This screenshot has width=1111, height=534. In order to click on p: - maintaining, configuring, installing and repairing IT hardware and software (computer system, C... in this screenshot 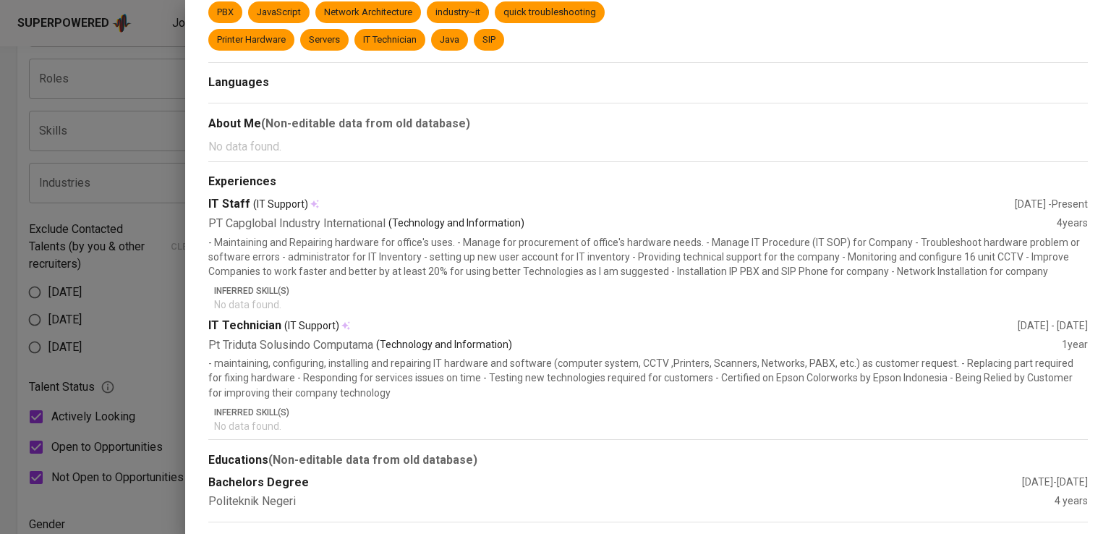, I will do `click(648, 378)`.